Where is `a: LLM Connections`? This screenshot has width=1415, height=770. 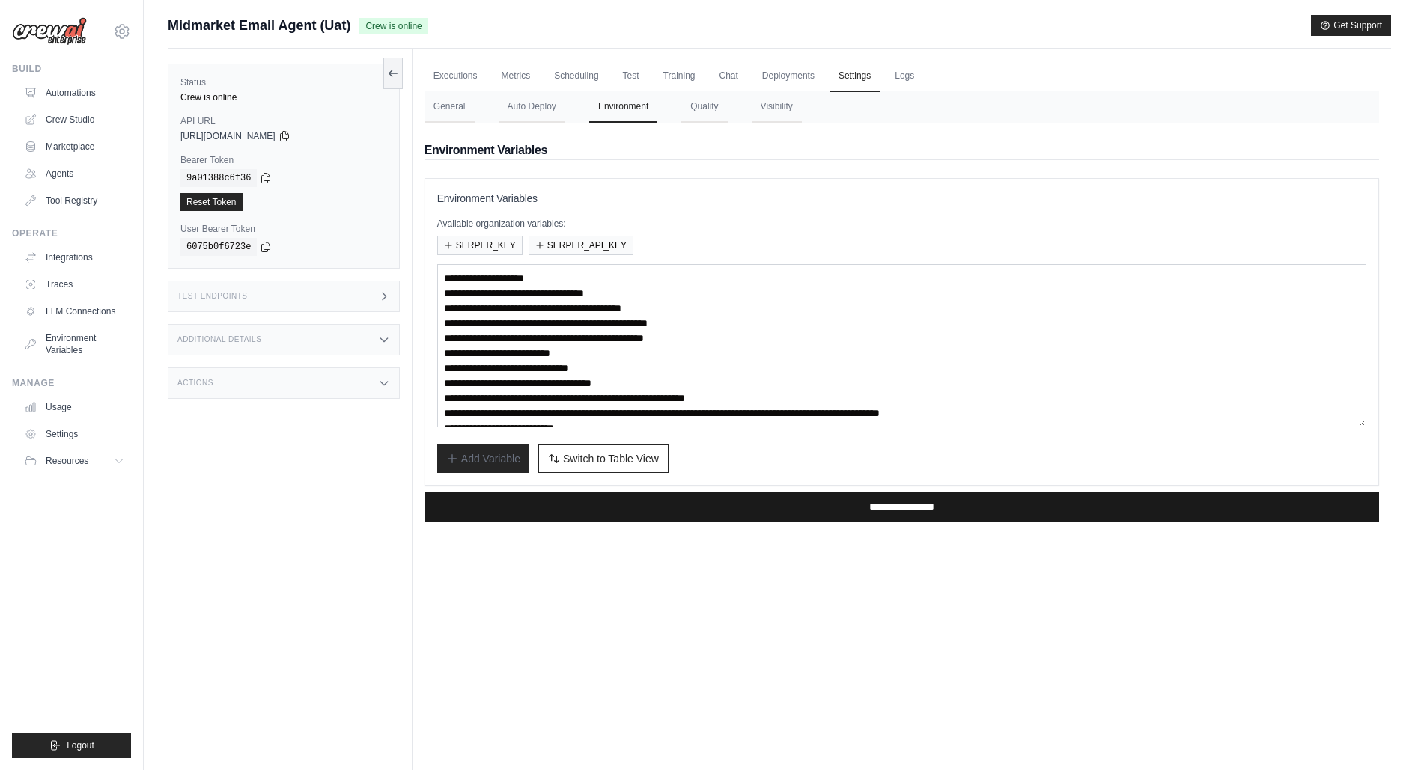 a: LLM Connections is located at coordinates (74, 311).